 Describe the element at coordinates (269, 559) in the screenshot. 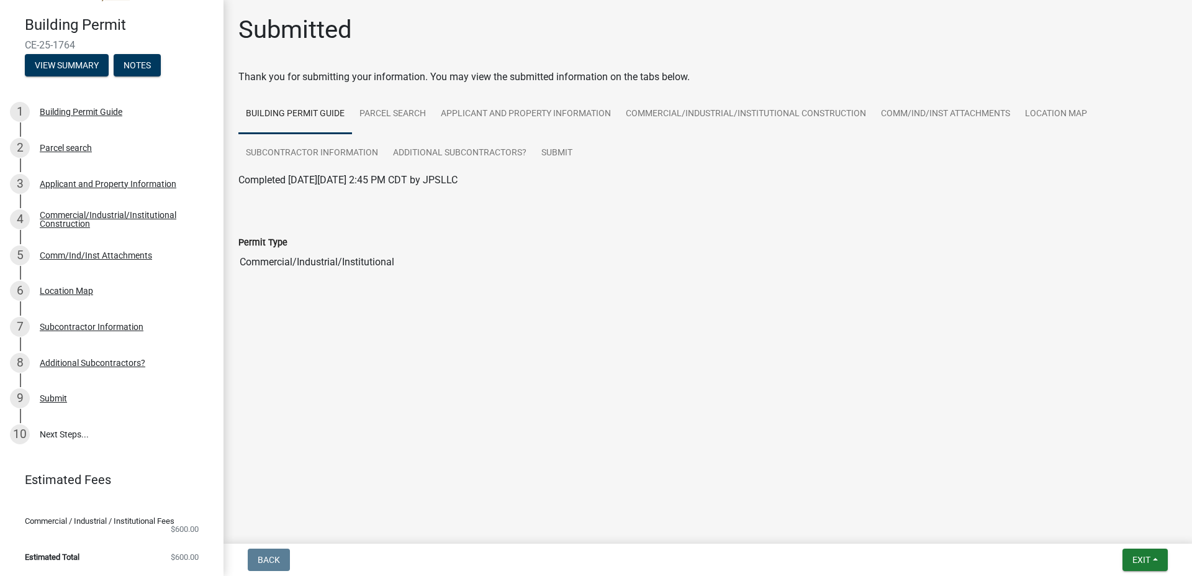

I see `button: Back` at that location.